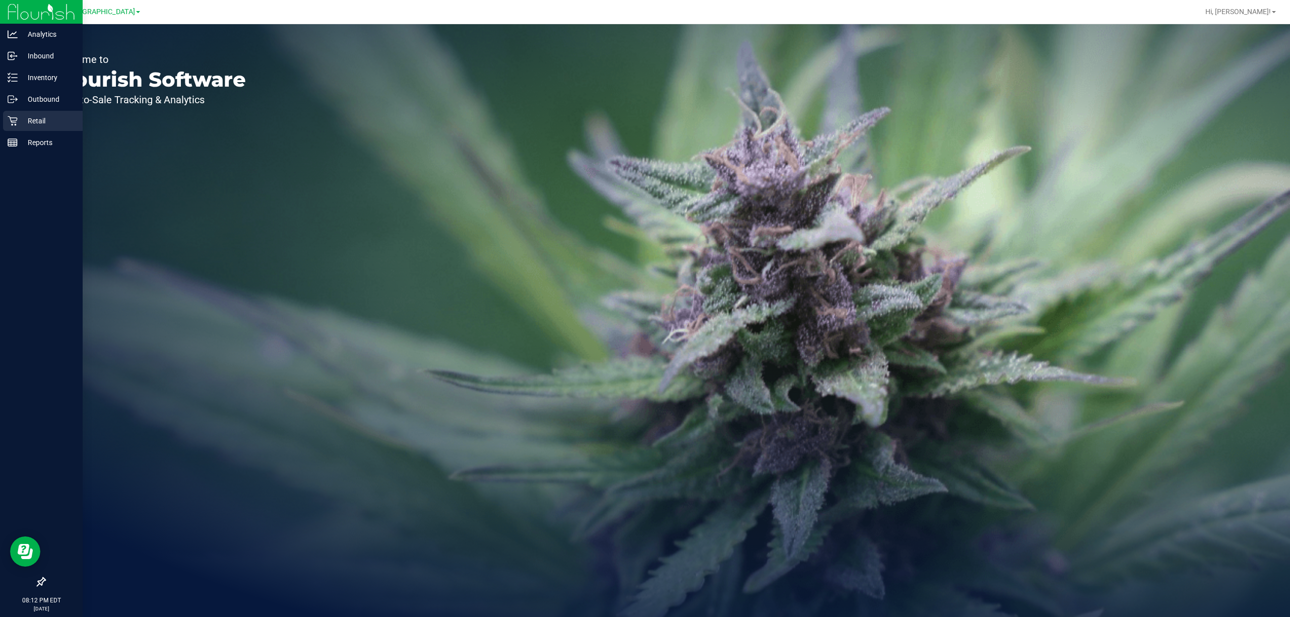 The height and width of the screenshot is (617, 1290). Describe the element at coordinates (150, 59) in the screenshot. I see `p: Welcome to` at that location.